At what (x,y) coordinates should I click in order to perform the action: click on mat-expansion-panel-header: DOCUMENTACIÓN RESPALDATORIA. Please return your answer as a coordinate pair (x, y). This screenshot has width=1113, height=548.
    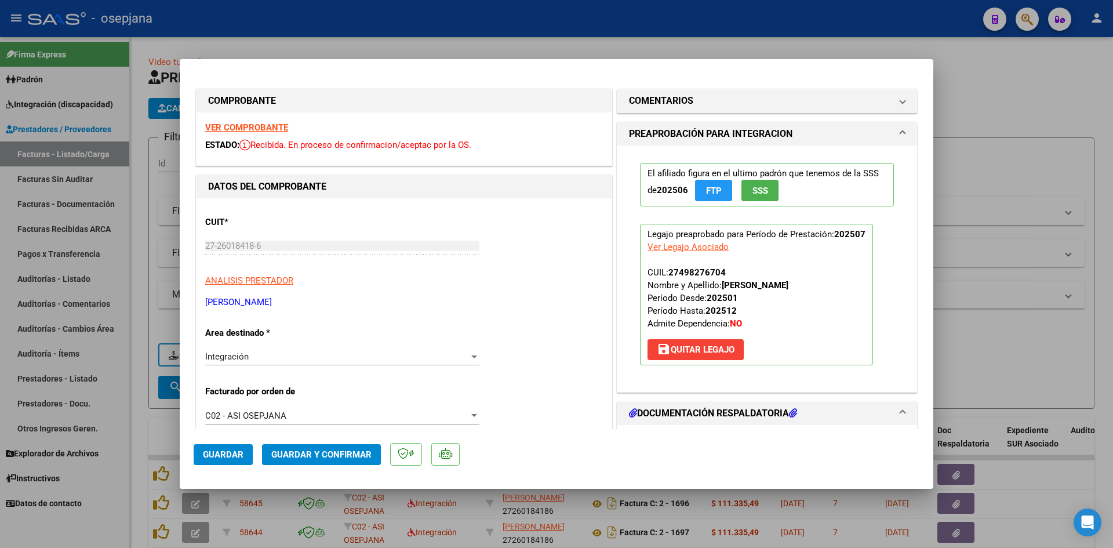
    Looking at the image, I should click on (767, 413).